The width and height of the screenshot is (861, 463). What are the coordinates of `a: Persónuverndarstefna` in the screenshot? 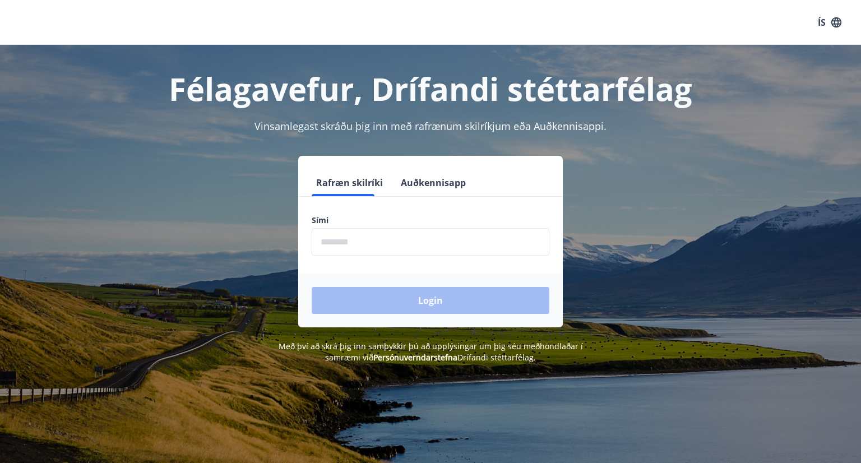 It's located at (415, 357).